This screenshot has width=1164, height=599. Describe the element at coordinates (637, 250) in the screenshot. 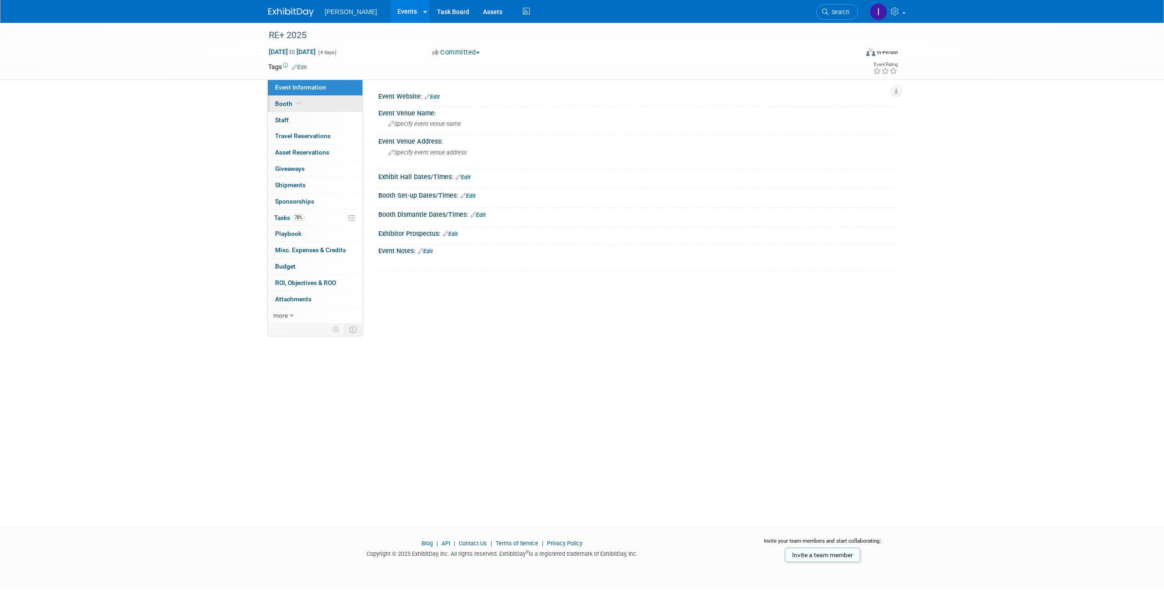

I see `div: Event Notes:` at that location.